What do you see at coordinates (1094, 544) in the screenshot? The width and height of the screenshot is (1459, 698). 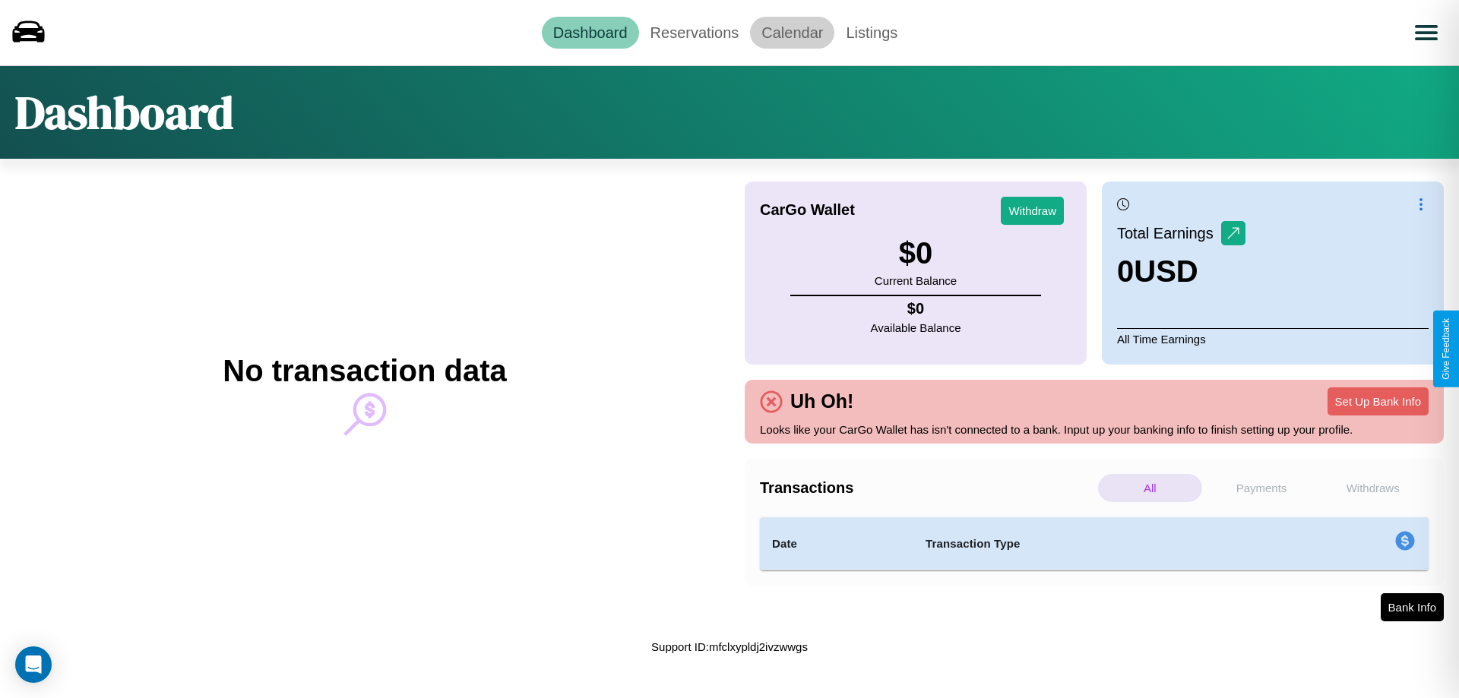 I see `table: simple table` at bounding box center [1094, 544].